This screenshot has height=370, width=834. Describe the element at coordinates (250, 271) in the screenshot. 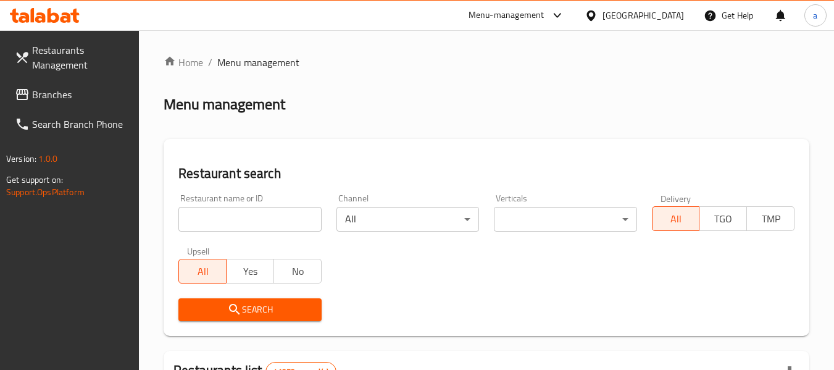

I see `span: Yes` at that location.